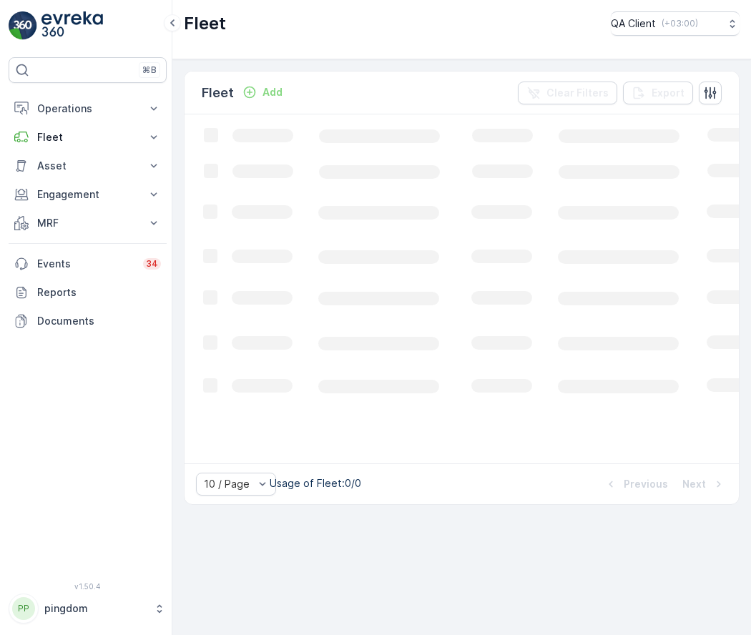  I want to click on p: pingdom, so click(95, 609).